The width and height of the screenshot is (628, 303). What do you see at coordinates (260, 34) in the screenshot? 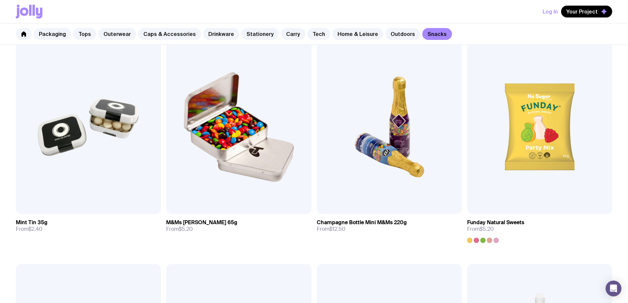
I see `a: Stationery` at bounding box center [260, 34].